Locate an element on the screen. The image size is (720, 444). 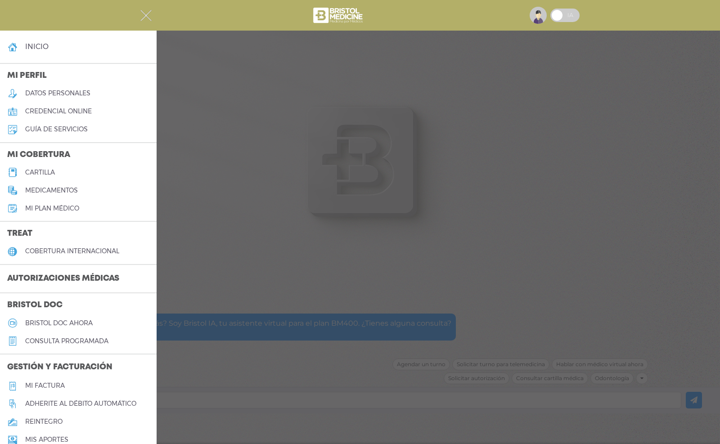
h5: medicamentos is located at coordinates (51, 190).